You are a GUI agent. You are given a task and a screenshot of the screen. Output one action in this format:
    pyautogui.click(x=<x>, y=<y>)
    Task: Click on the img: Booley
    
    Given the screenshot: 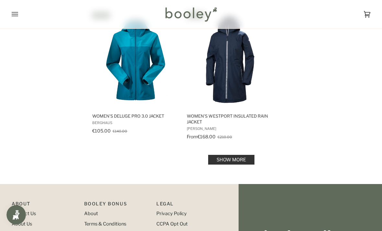 What is the action you would take?
    pyautogui.click(x=190, y=14)
    